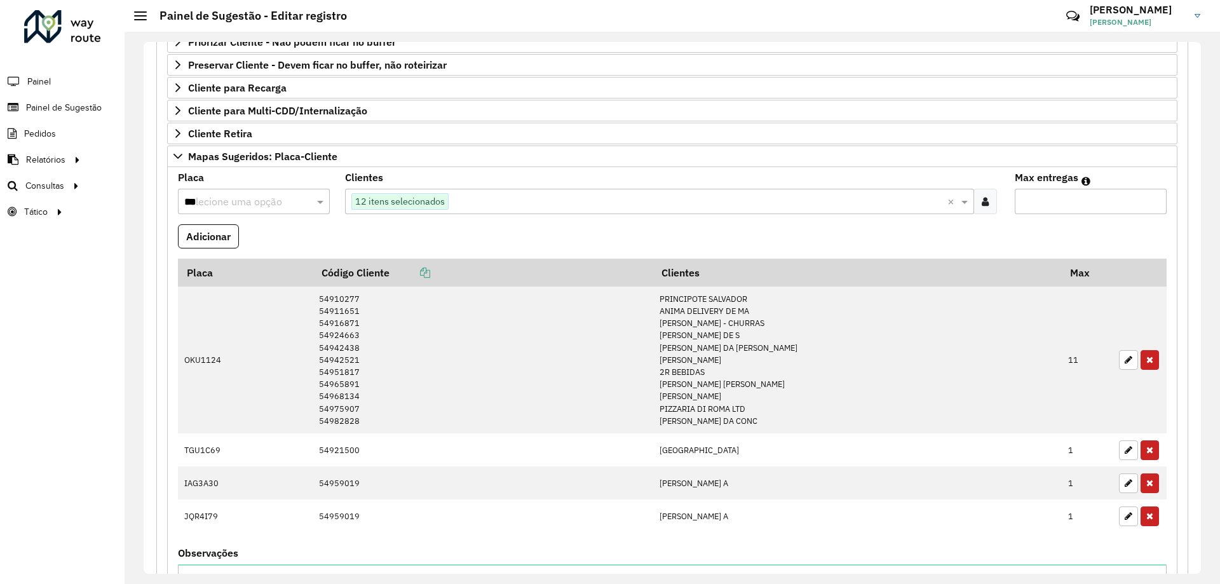  I want to click on td: 54910277 54911651 54916871 54924663 54942438 54942521 54951817 54965891 54968134 54975907 54982828, so click(483, 360).